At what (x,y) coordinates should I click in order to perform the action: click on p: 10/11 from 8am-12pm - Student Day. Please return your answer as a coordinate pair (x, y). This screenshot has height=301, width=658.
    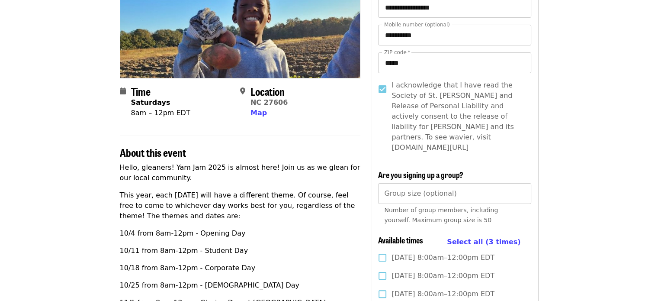
    Looking at the image, I should click on (240, 251).